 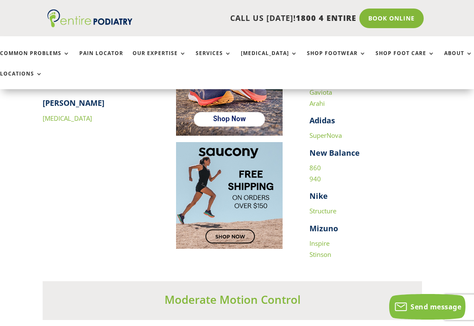 I want to click on a: Gaviota, so click(x=320, y=92).